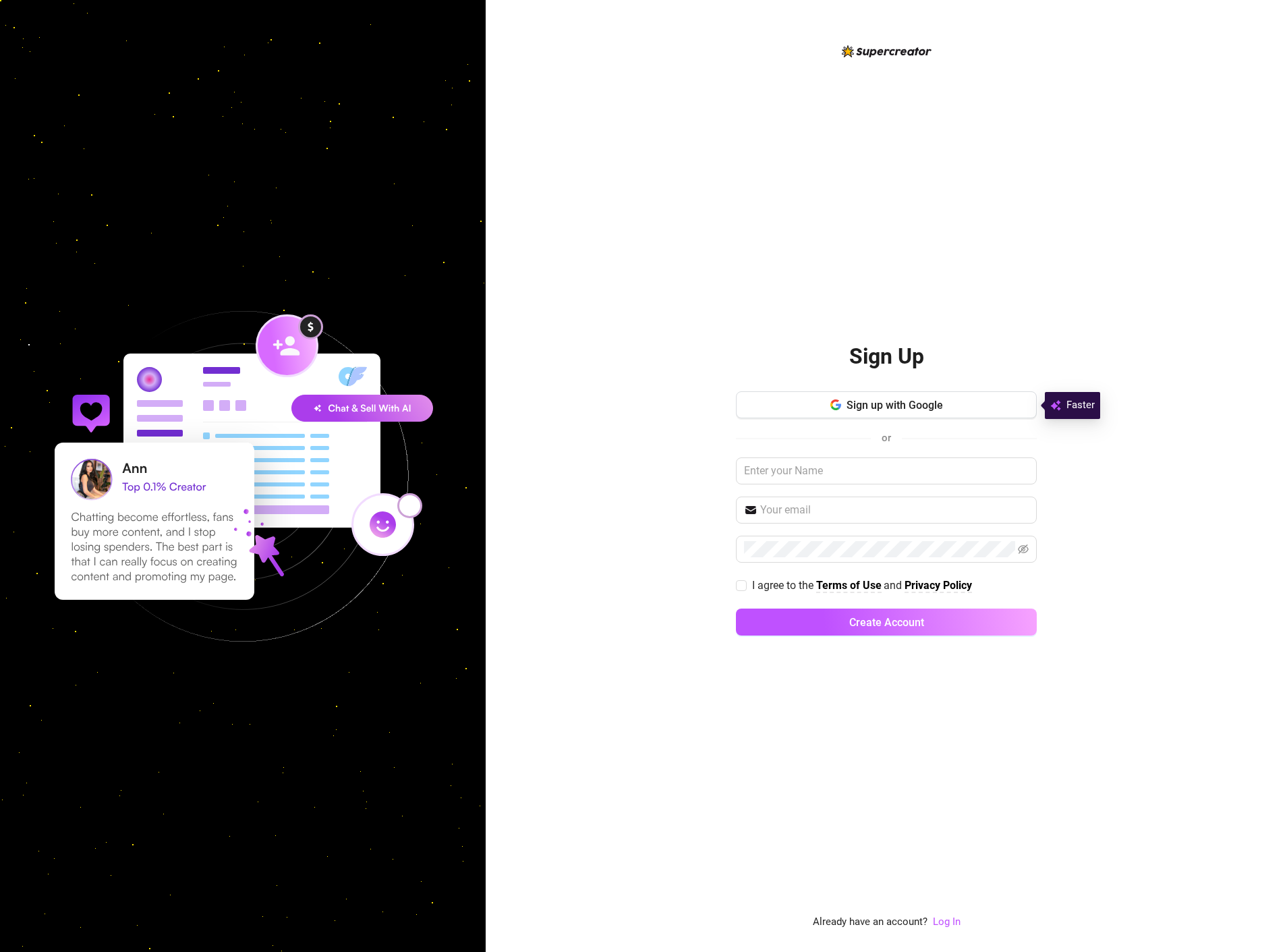  Describe the element at coordinates (243, 476) in the screenshot. I see `img: signup-background-D0MIrEPF.svg` at that location.